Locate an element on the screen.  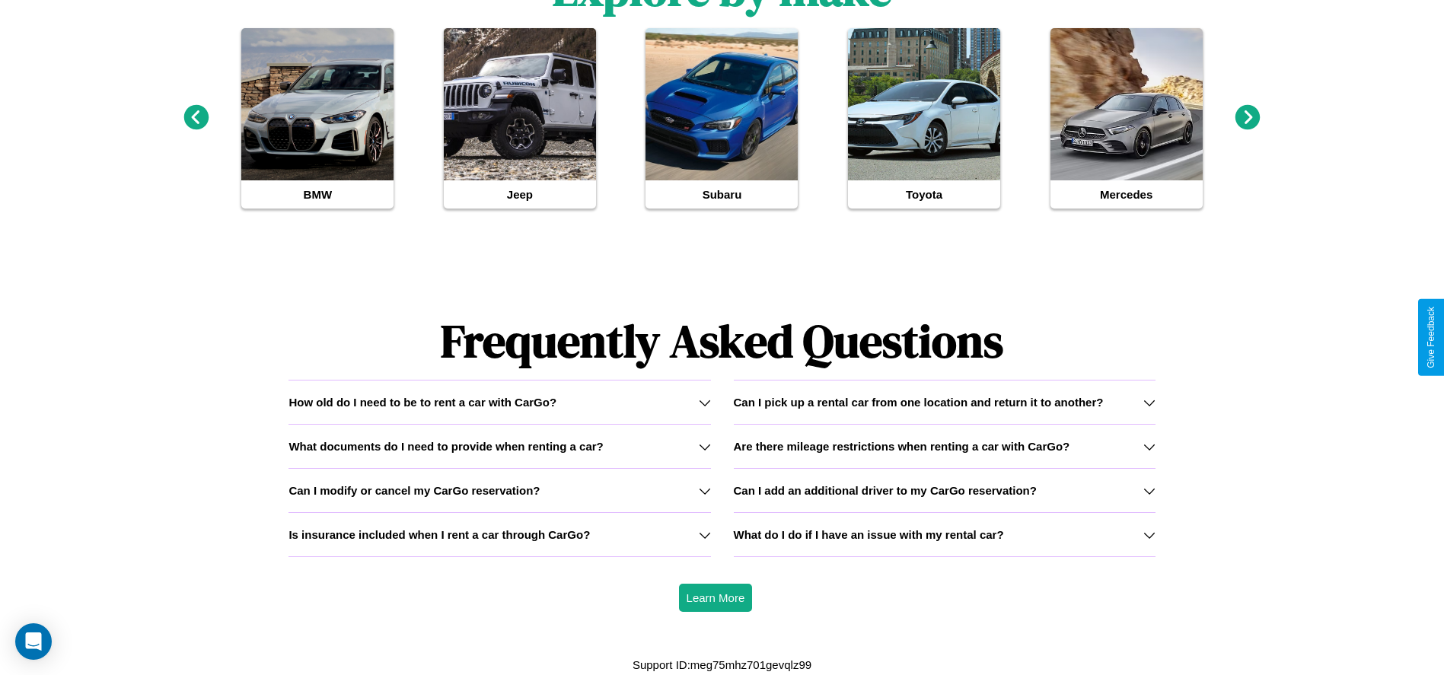
h4: Toyota is located at coordinates (924, 194).